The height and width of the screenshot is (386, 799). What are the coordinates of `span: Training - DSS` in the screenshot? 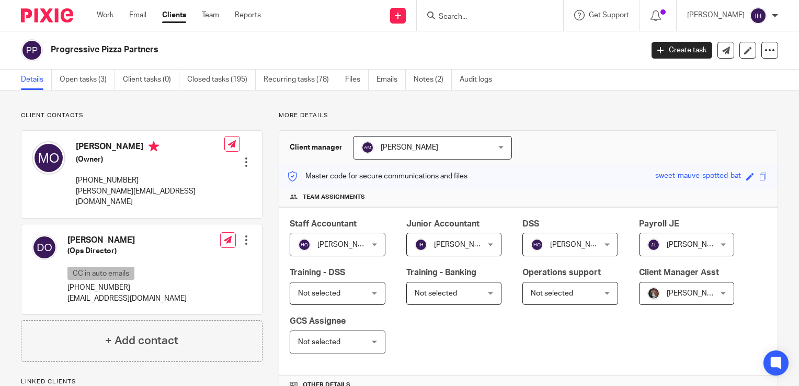 It's located at (317, 272).